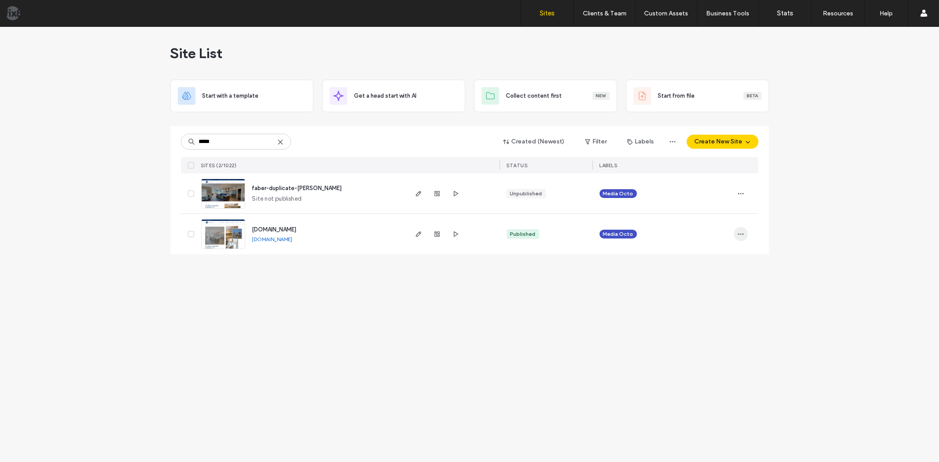 The width and height of the screenshot is (939, 462). I want to click on span: Site List, so click(196, 53).